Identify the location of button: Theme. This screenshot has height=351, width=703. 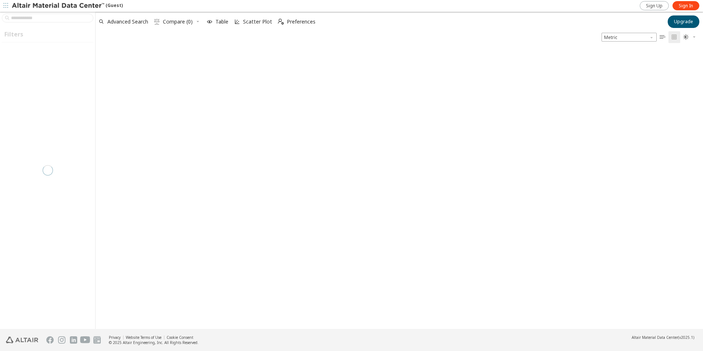
(690, 37).